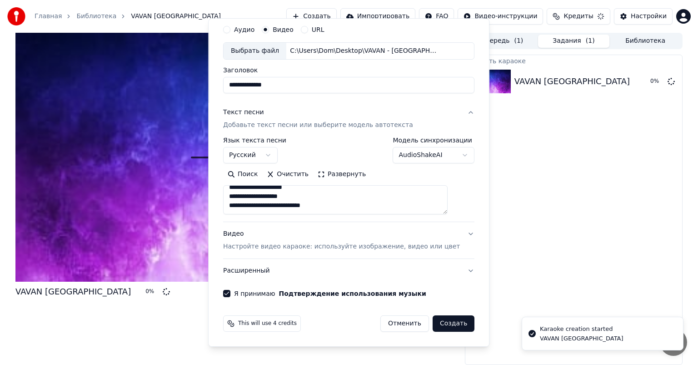  Describe the element at coordinates (255, 140) in the screenshot. I see `label: Язык текста песни` at that location.